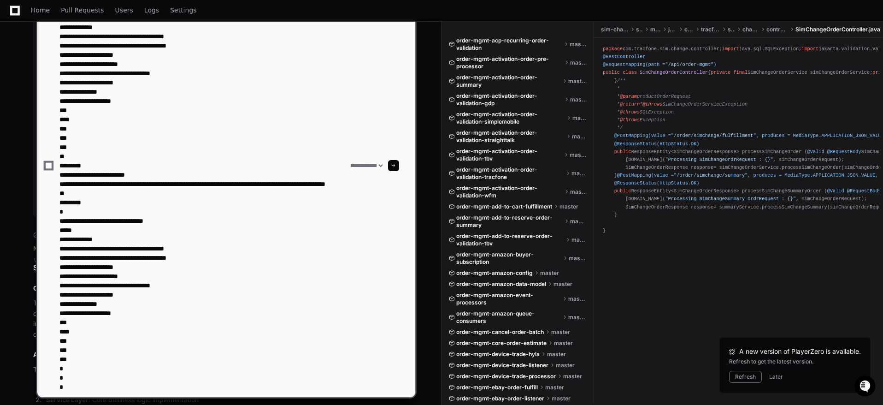  Describe the element at coordinates (89, 44) in the screenshot. I see `div: Welcome` at that location.